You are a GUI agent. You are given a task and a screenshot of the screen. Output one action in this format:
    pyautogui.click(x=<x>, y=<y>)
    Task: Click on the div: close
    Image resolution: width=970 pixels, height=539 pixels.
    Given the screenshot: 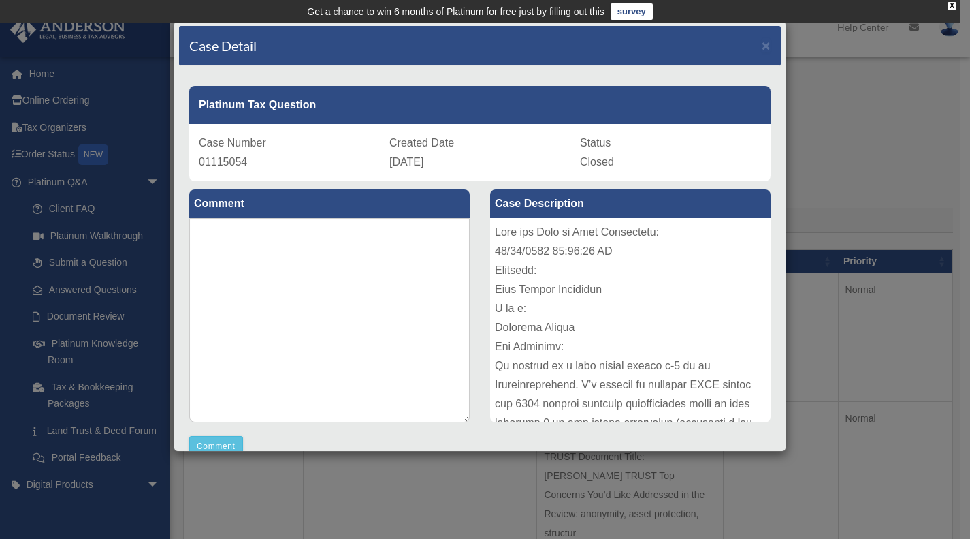 What is the action you would take?
    pyautogui.click(x=952, y=6)
    